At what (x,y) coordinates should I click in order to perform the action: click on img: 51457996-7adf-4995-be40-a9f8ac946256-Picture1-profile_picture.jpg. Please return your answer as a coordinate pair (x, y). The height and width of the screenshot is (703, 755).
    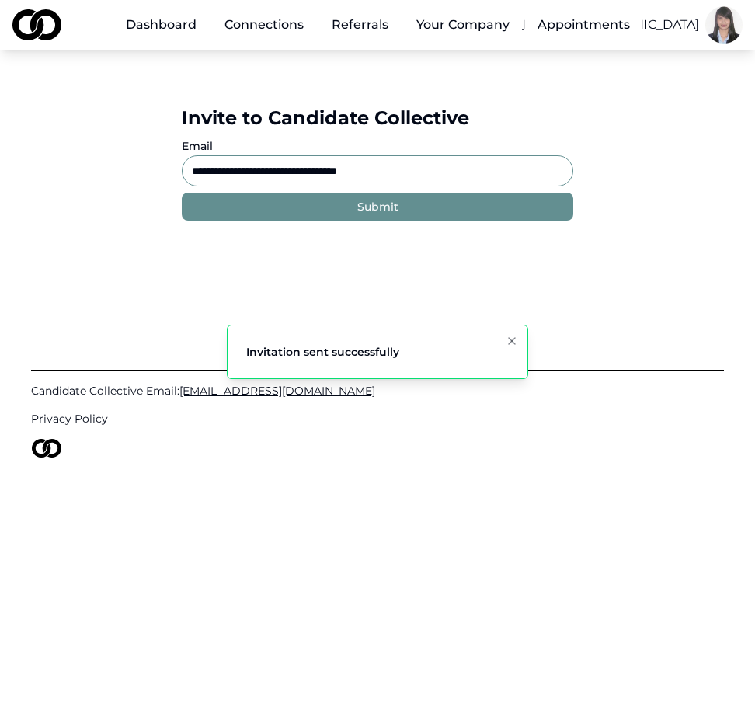
    Looking at the image, I should click on (724, 25).